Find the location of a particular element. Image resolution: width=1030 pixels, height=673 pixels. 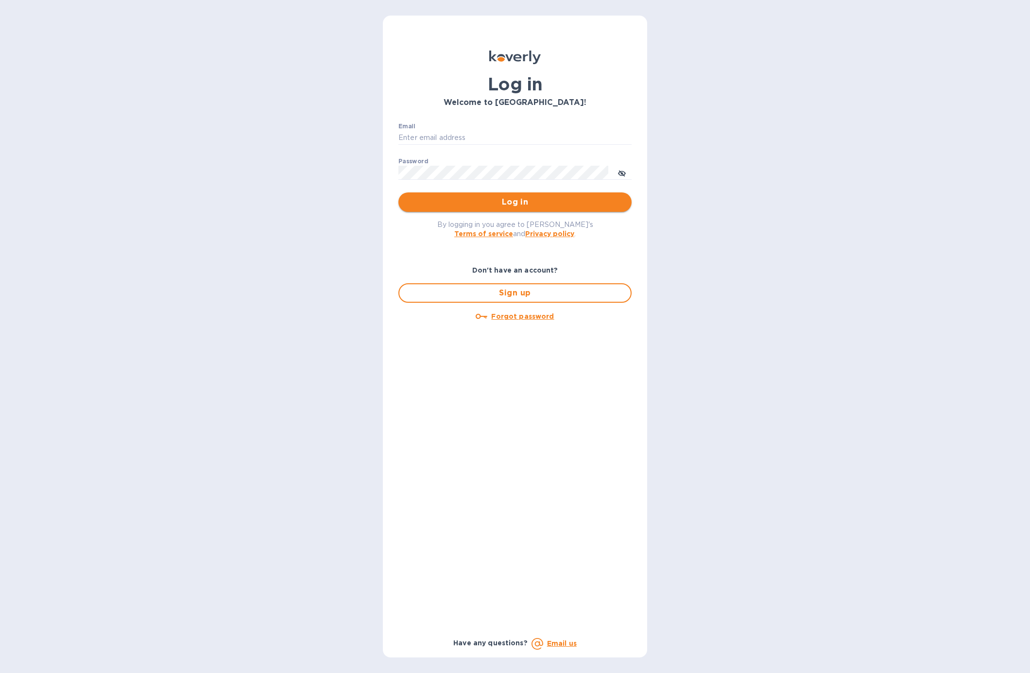

b: Don't have an account? is located at coordinates (515, 270).